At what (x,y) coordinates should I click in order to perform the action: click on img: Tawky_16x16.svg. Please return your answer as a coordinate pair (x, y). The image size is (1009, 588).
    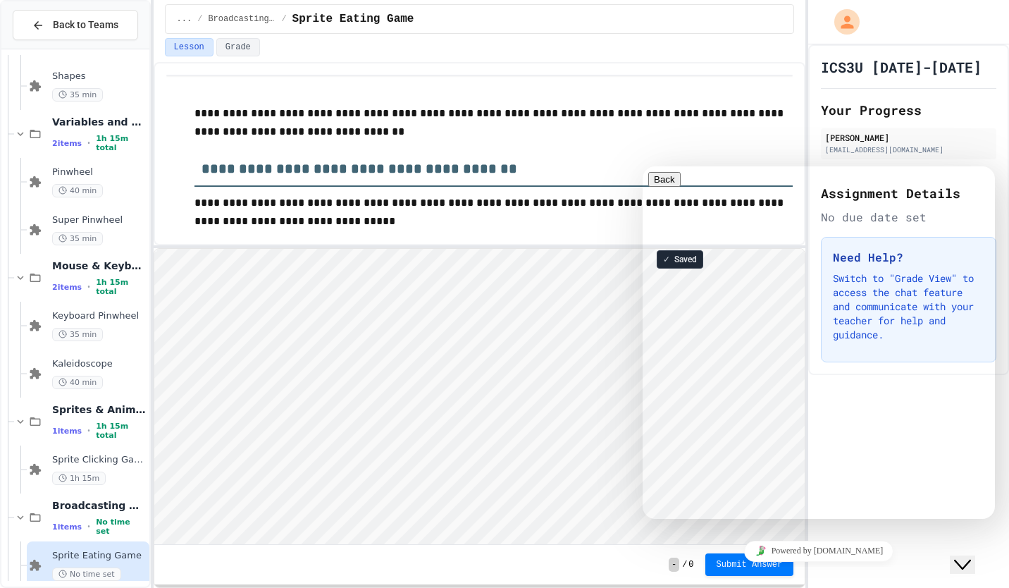
    Looking at the image, I should click on (118, 16).